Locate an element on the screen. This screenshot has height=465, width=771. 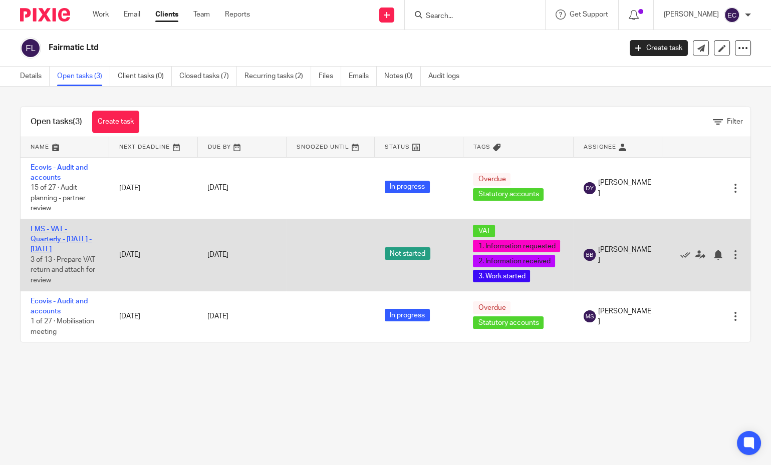
a: Mark as done is located at coordinates (688, 255).